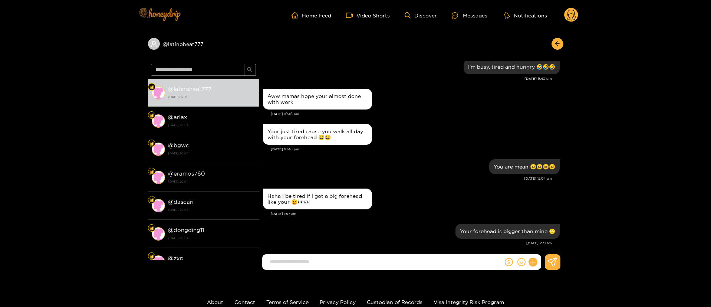 The width and height of the screenshot is (711, 307). What do you see at coordinates (311, 15) in the screenshot?
I see `a: Home Feed` at bounding box center [311, 15].